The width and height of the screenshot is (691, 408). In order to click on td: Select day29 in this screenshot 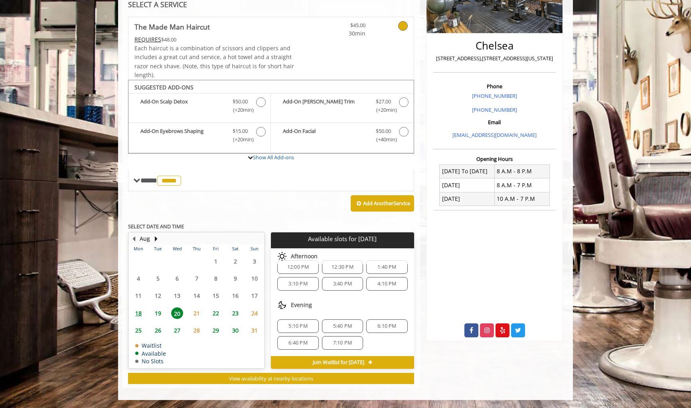, I will do `click(216, 330)`.